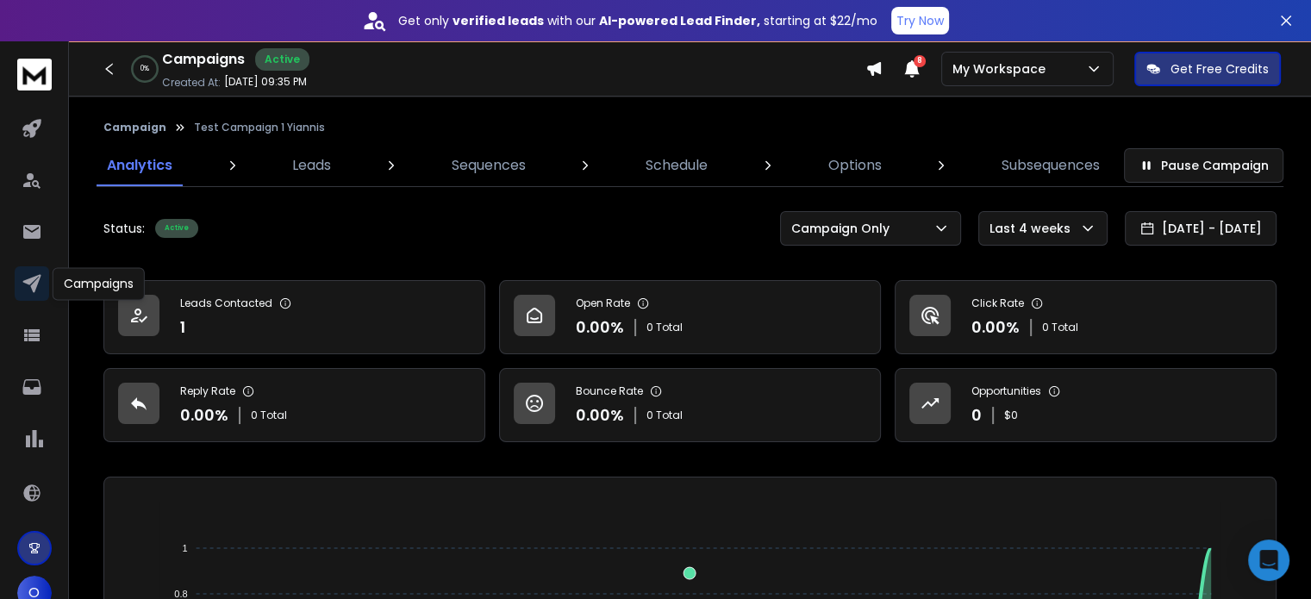 The height and width of the screenshot is (599, 1311). I want to click on p: Status:, so click(124, 228).